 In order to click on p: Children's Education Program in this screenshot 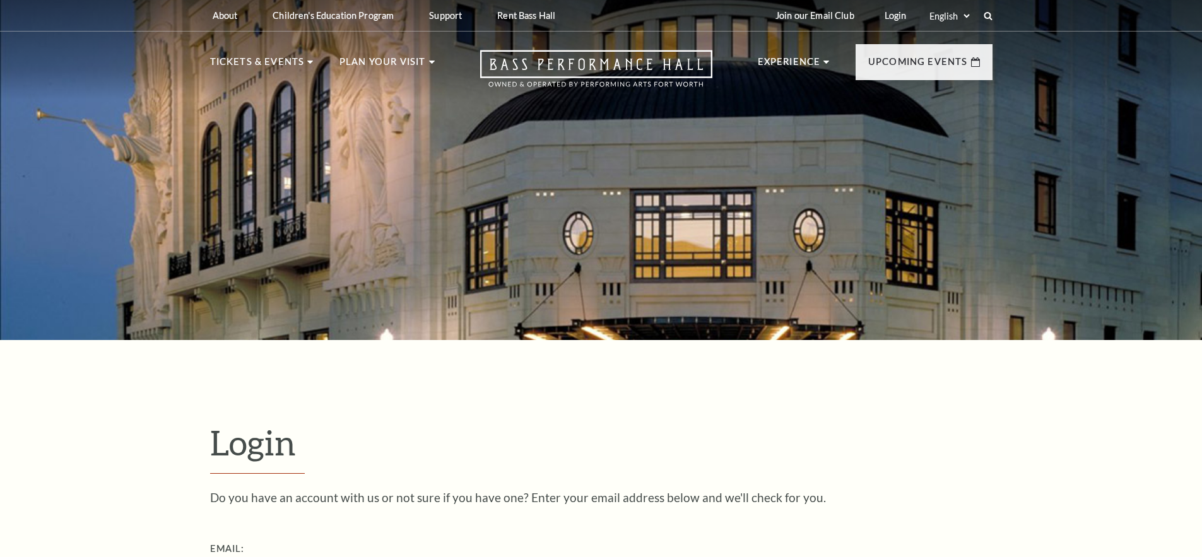, I will do `click(333, 15)`.